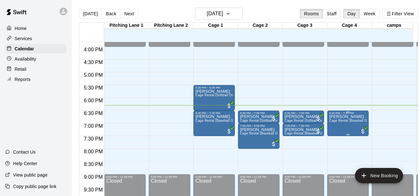  I want to click on a: Services, so click(36, 39).